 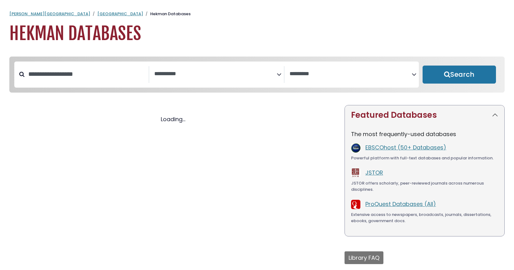 What do you see at coordinates (424, 158) in the screenshot?
I see `div: Powerful platform with full-text databases and popular information.` at bounding box center [424, 158].